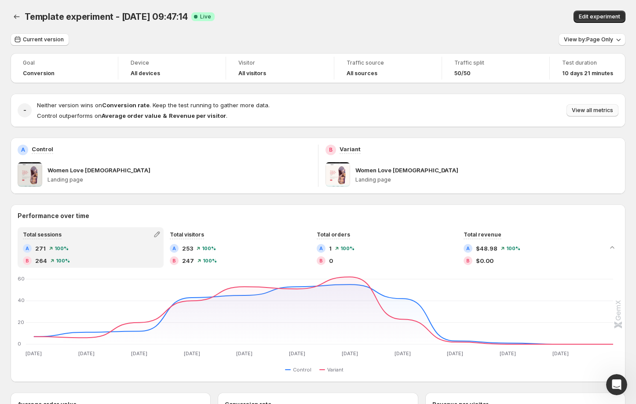  What do you see at coordinates (40, 248) in the screenshot?
I see `span: 271` at bounding box center [40, 248].